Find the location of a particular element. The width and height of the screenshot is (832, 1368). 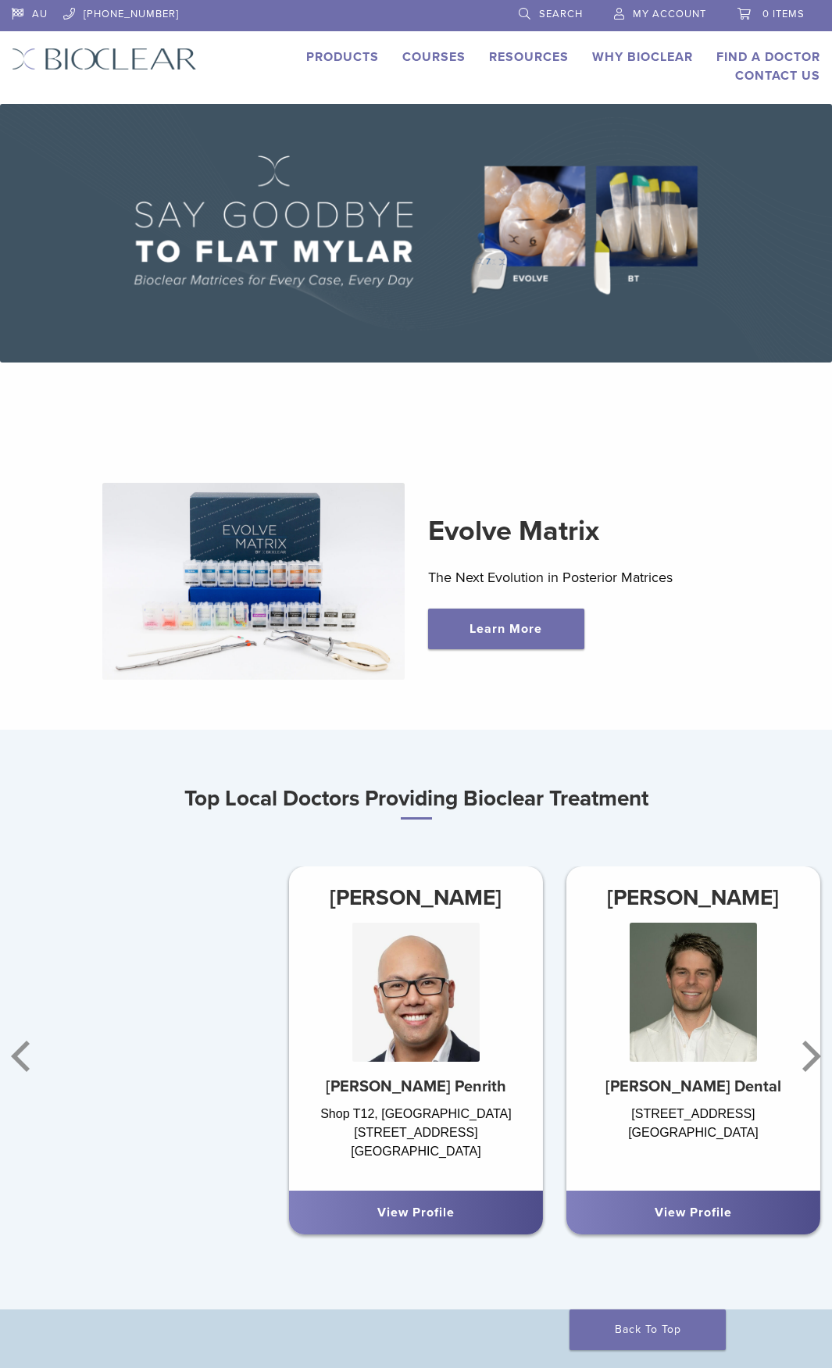

a: Learn More is located at coordinates (506, 629).